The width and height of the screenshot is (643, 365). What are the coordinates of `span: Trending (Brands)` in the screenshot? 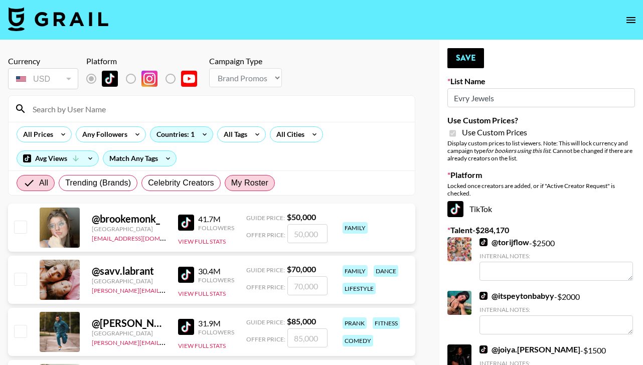 It's located at (98, 183).